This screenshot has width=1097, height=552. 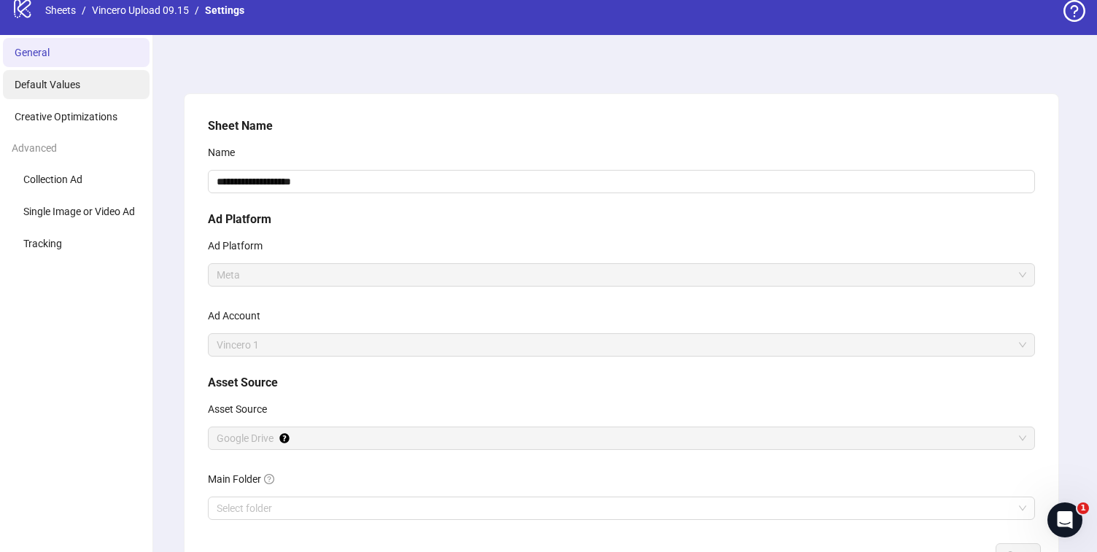 What do you see at coordinates (284, 438) in the screenshot?
I see `div: Tooltip anchor` at bounding box center [284, 438].